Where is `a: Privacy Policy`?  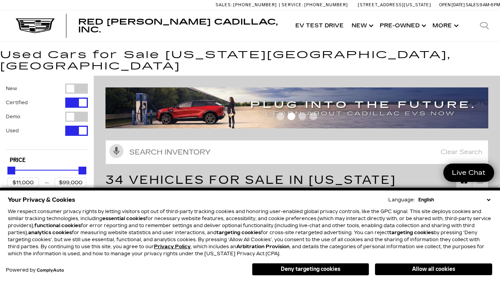 a: Privacy Policy is located at coordinates (172, 247).